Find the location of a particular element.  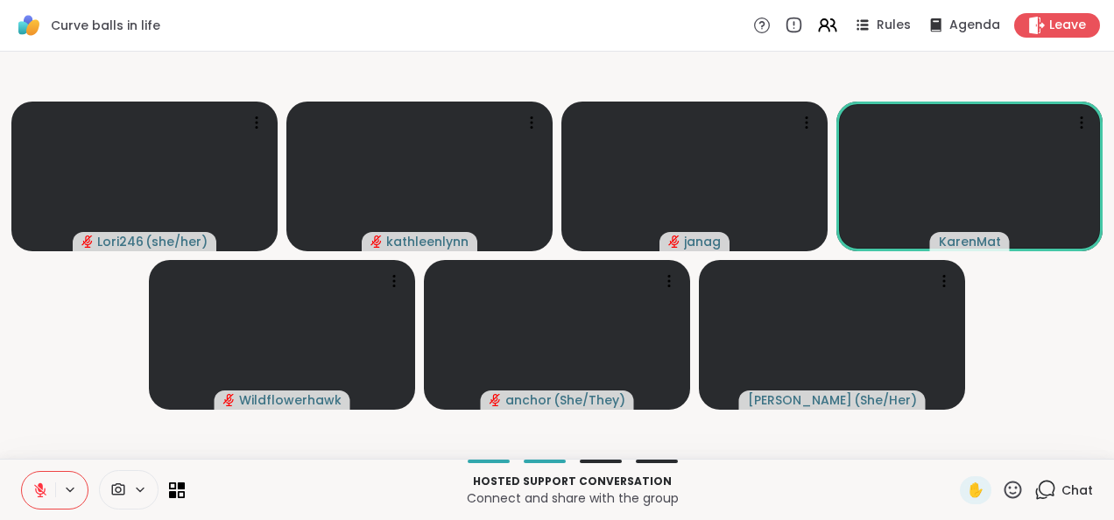

p: Connect and share with the group is located at coordinates (572, 499).